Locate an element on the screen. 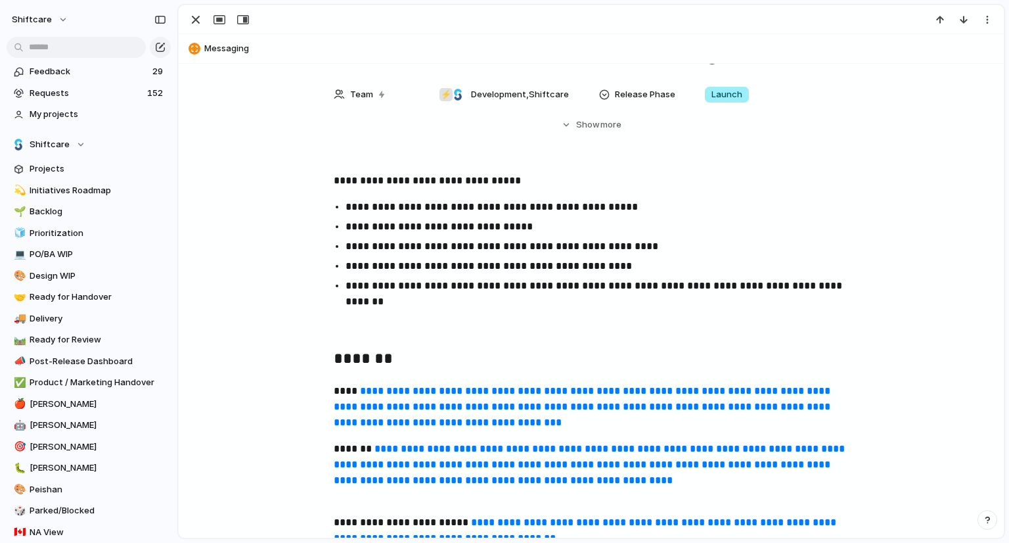 This screenshot has height=543, width=1009. span: Backlog is located at coordinates (98, 212).